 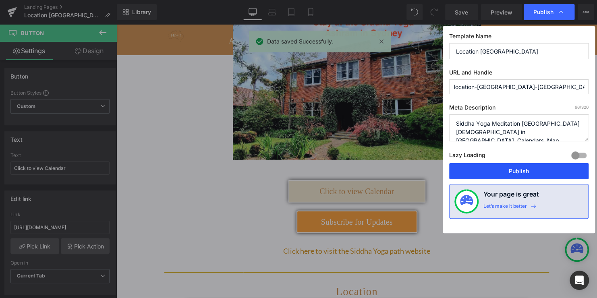 What do you see at coordinates (519, 171) in the screenshot?
I see `button: Publish` at bounding box center [519, 171].